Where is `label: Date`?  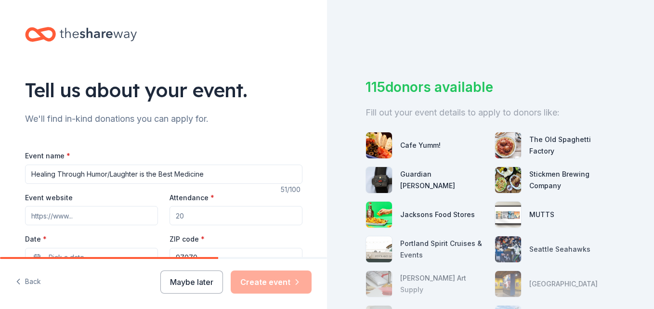 label: Date is located at coordinates (91, 239).